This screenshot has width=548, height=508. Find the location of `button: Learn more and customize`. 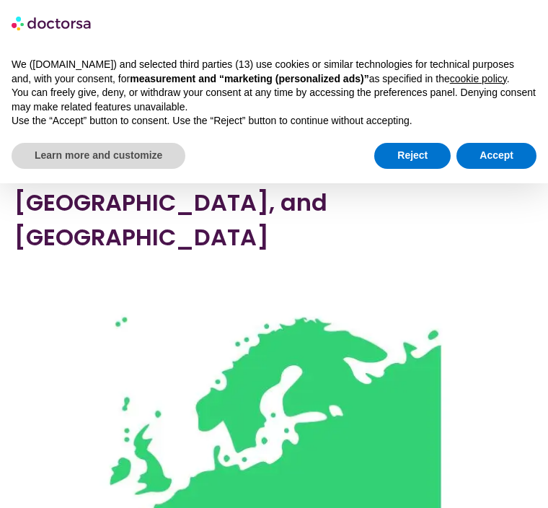

button: Learn more and customize is located at coordinates (98, 156).